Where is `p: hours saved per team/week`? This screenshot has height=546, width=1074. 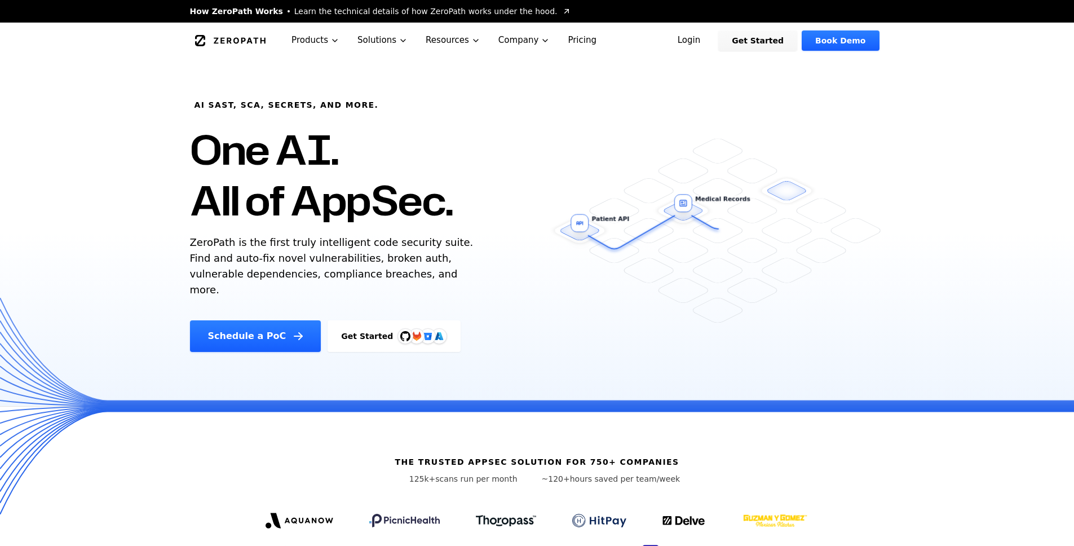
p: hours saved per team/week is located at coordinates (611, 479).